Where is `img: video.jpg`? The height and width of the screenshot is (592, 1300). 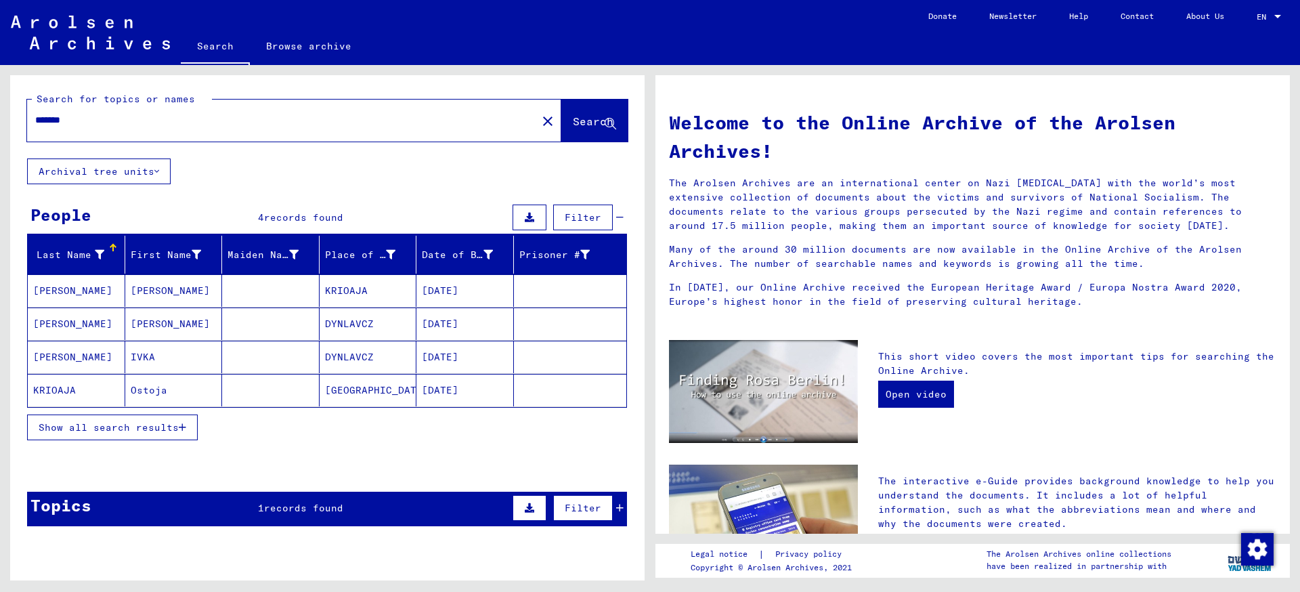 img: video.jpg is located at coordinates (763, 391).